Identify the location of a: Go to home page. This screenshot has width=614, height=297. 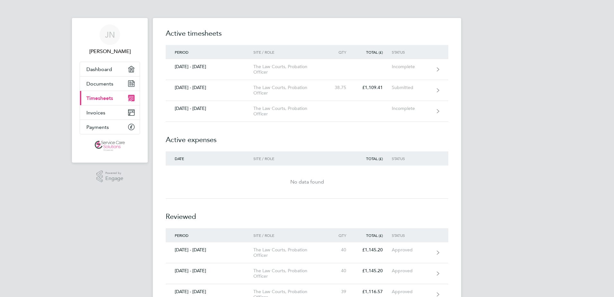
(110, 146).